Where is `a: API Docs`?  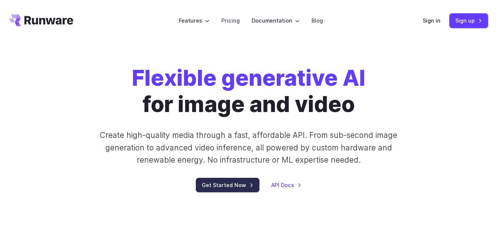 a: API Docs is located at coordinates (287, 185).